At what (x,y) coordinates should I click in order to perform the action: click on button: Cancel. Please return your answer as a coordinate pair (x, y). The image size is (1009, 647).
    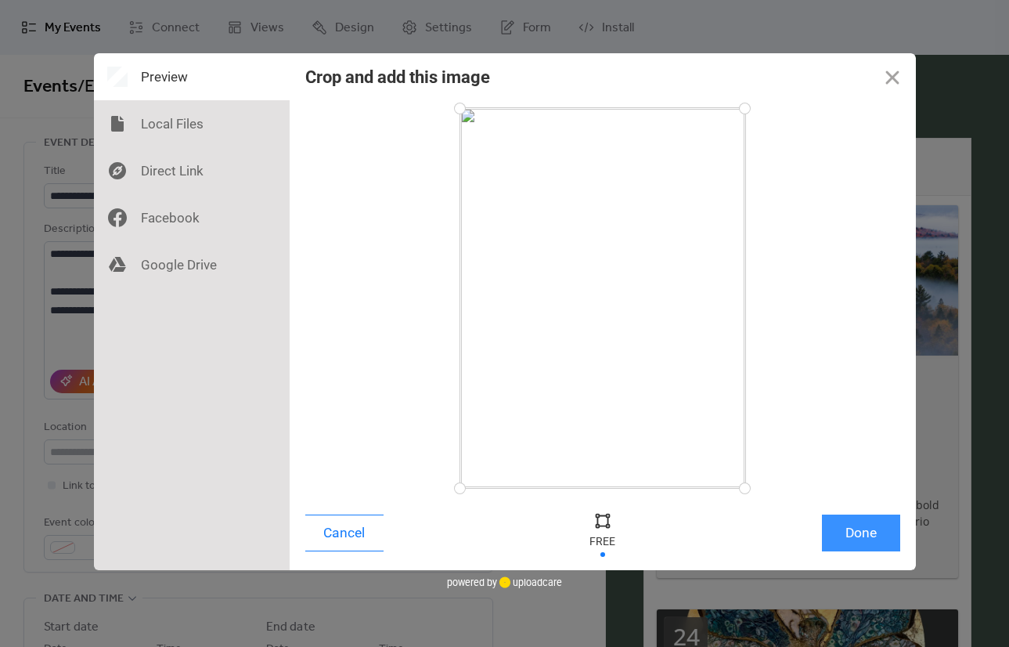
    Looking at the image, I should click on (344, 532).